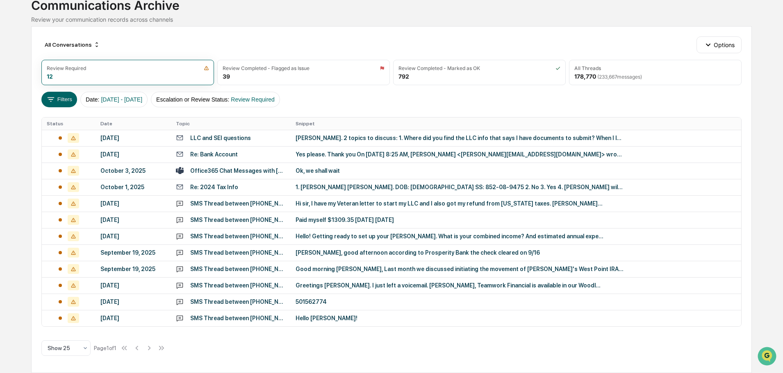  Describe the element at coordinates (50, 76) in the screenshot. I see `div: 12` at that location.